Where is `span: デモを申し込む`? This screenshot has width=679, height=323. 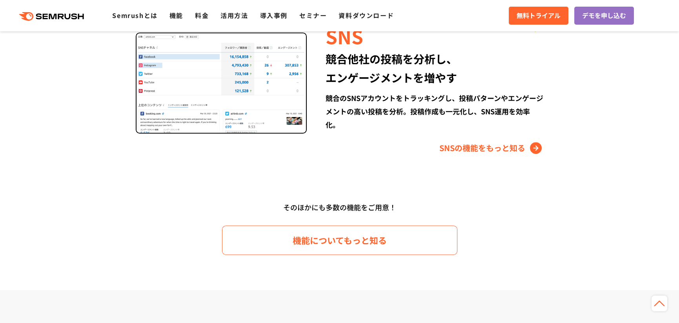 span: デモを申し込む is located at coordinates (604, 16).